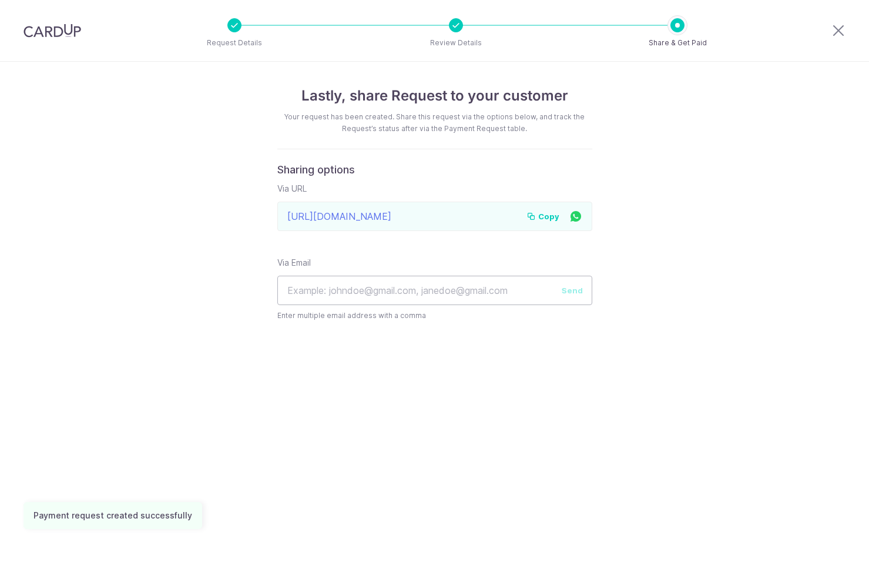 The height and width of the screenshot is (562, 869). Describe the element at coordinates (678, 43) in the screenshot. I see `p: Share & Get Paid` at that location.